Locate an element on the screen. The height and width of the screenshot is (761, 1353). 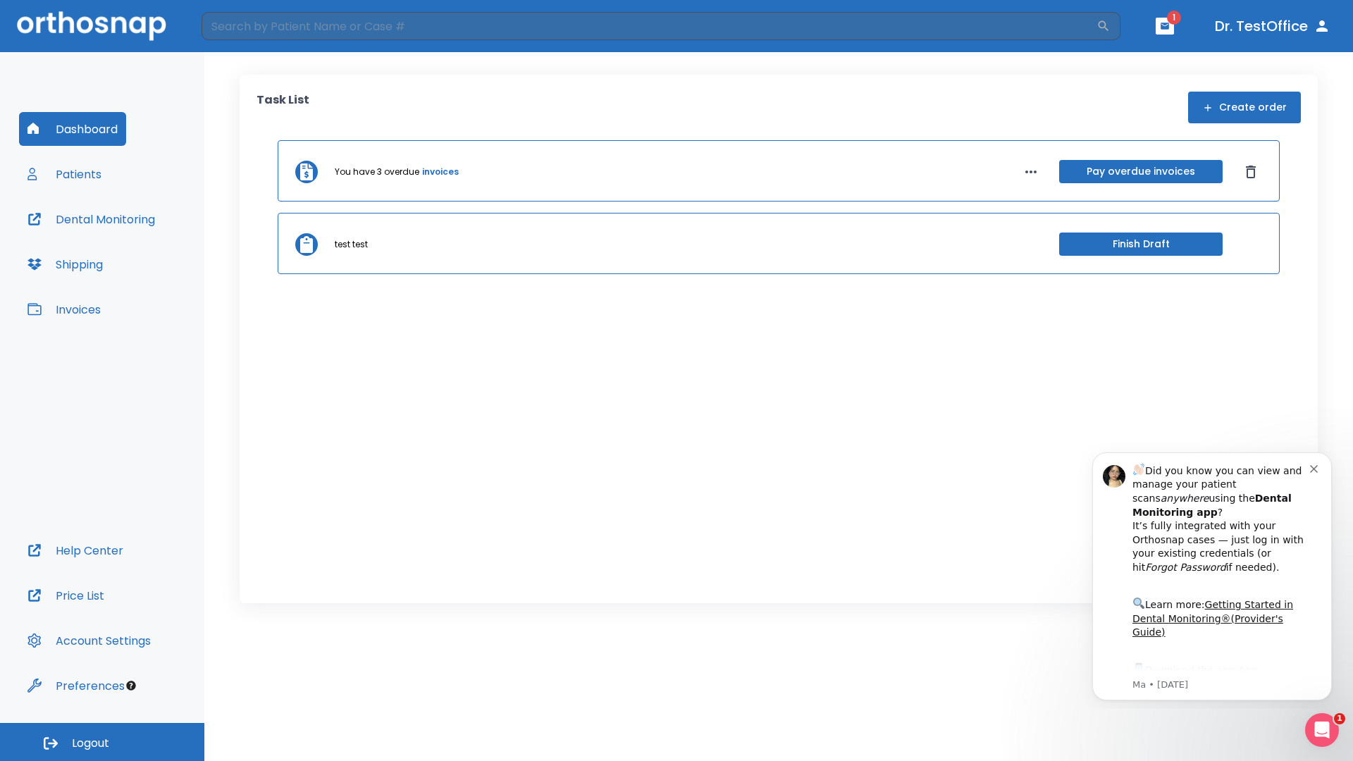
img: Profile image for Ma is located at coordinates (43, 37).